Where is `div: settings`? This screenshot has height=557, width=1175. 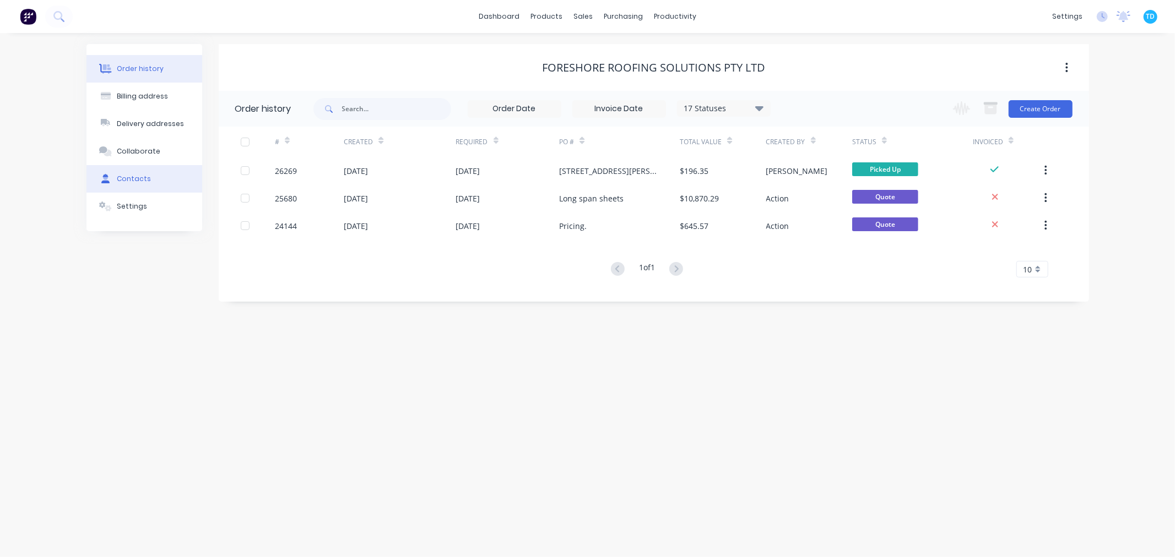
div: settings is located at coordinates (1067, 17).